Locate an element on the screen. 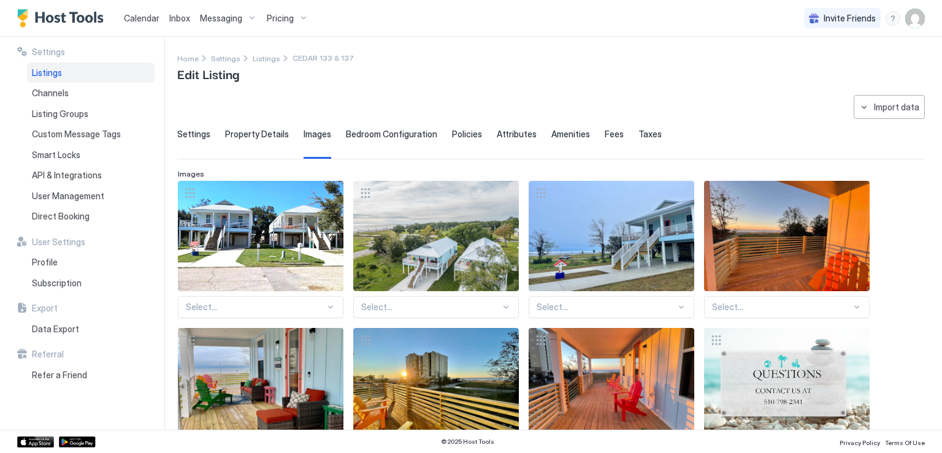 Image resolution: width=942 pixels, height=453 pixels. a: Privacy Policy is located at coordinates (860, 441).